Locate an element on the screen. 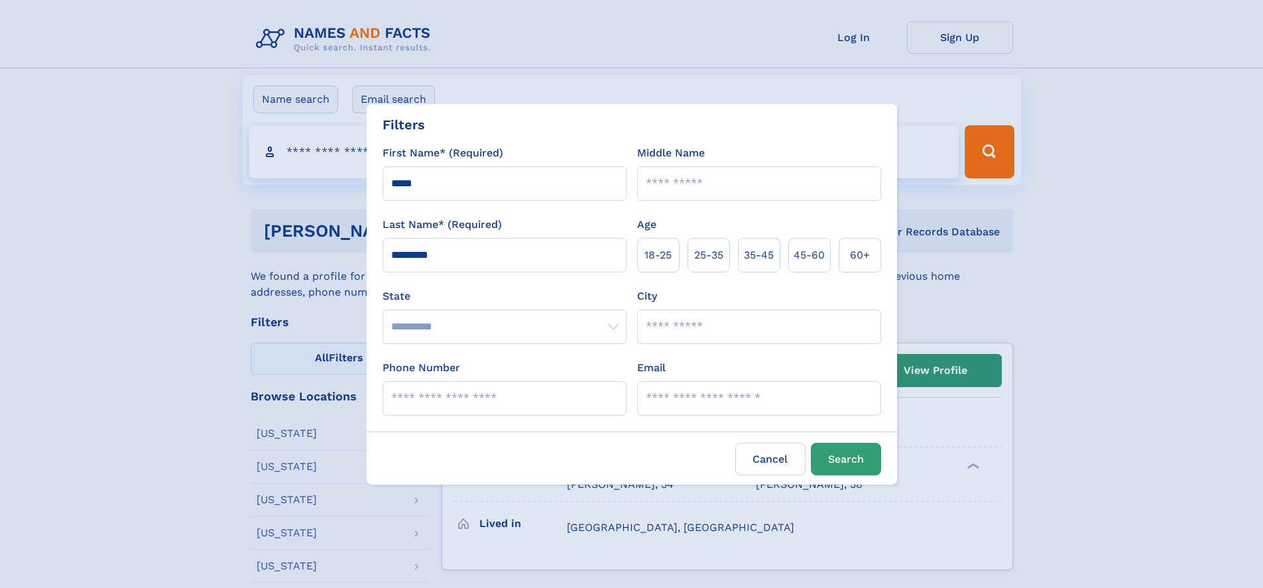 The height and width of the screenshot is (588, 1263). button: Search is located at coordinates (846, 459).